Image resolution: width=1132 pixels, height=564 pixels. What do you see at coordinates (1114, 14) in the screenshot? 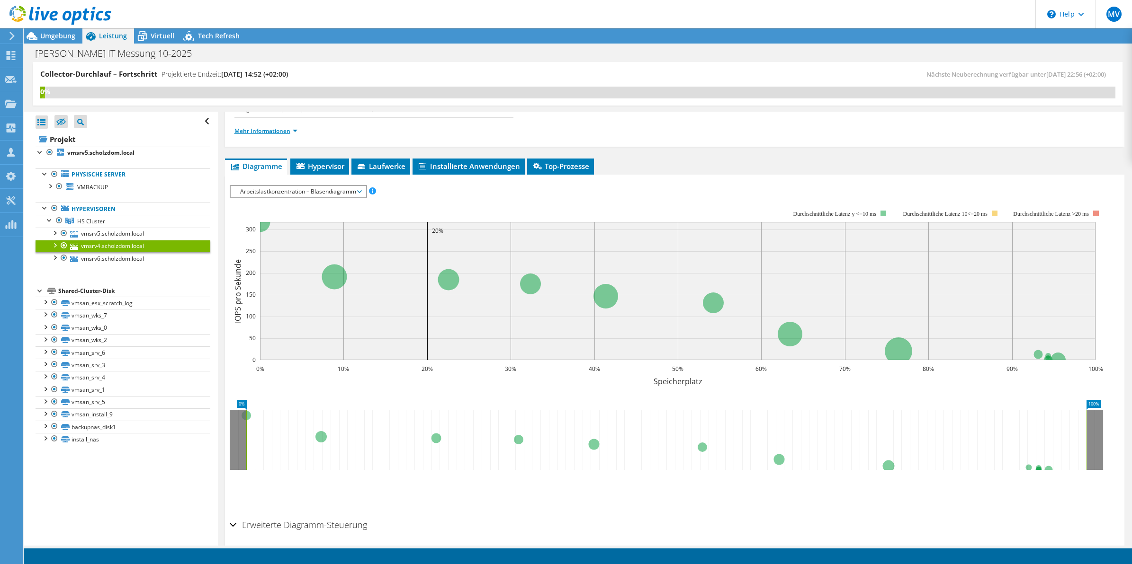
I see `span: MV` at bounding box center [1114, 14].